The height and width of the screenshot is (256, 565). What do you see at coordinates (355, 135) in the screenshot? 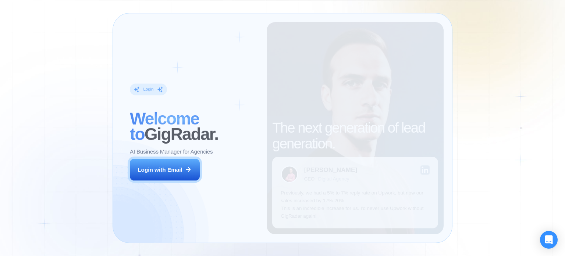
I see `h2: The next generation of lead generation.` at bounding box center [355, 135].